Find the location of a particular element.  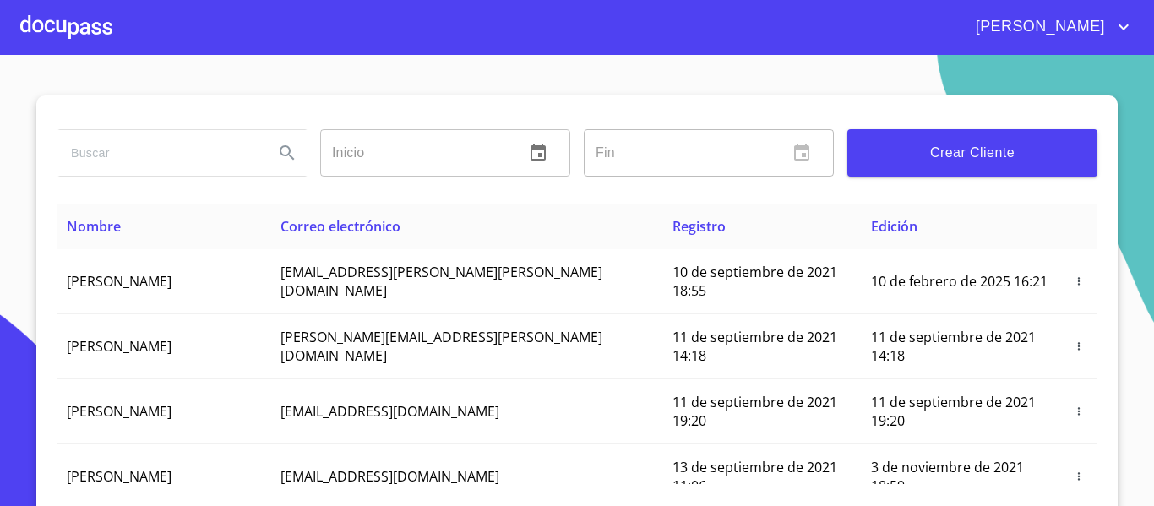

span: Edición is located at coordinates (894, 226).